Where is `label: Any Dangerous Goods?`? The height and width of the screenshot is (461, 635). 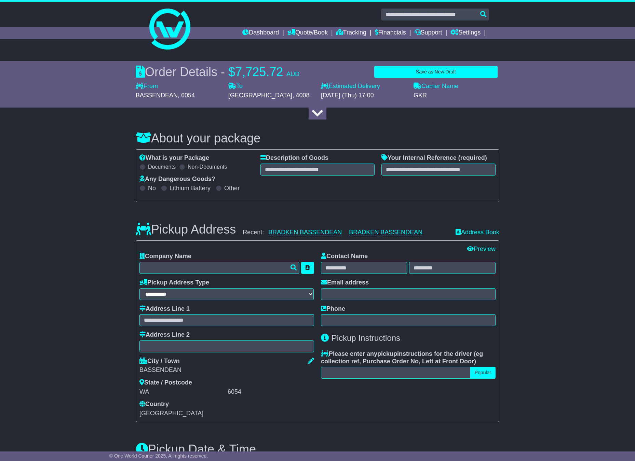 label: Any Dangerous Goods? is located at coordinates (177, 179).